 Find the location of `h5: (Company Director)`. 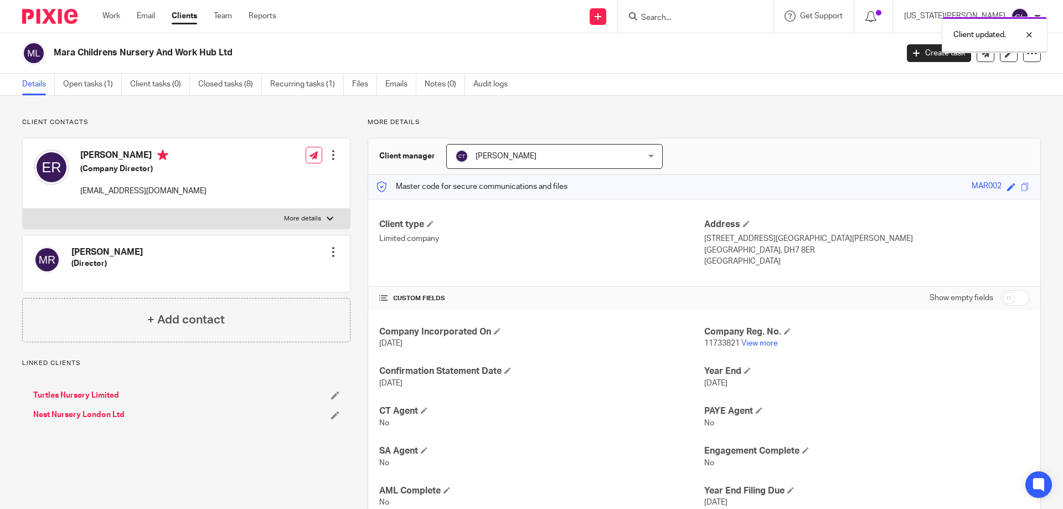

h5: (Company Director) is located at coordinates (143, 169).